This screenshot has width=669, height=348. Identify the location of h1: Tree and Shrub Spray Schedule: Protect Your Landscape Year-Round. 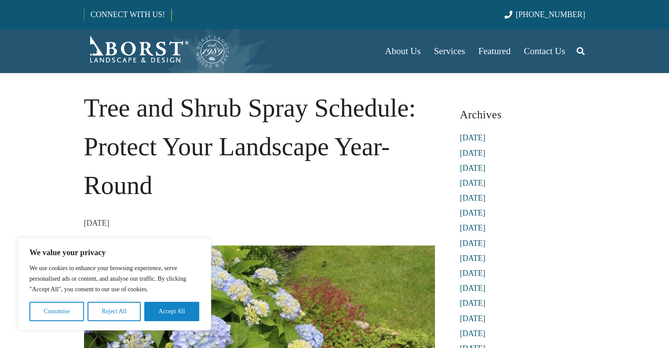
(260, 146).